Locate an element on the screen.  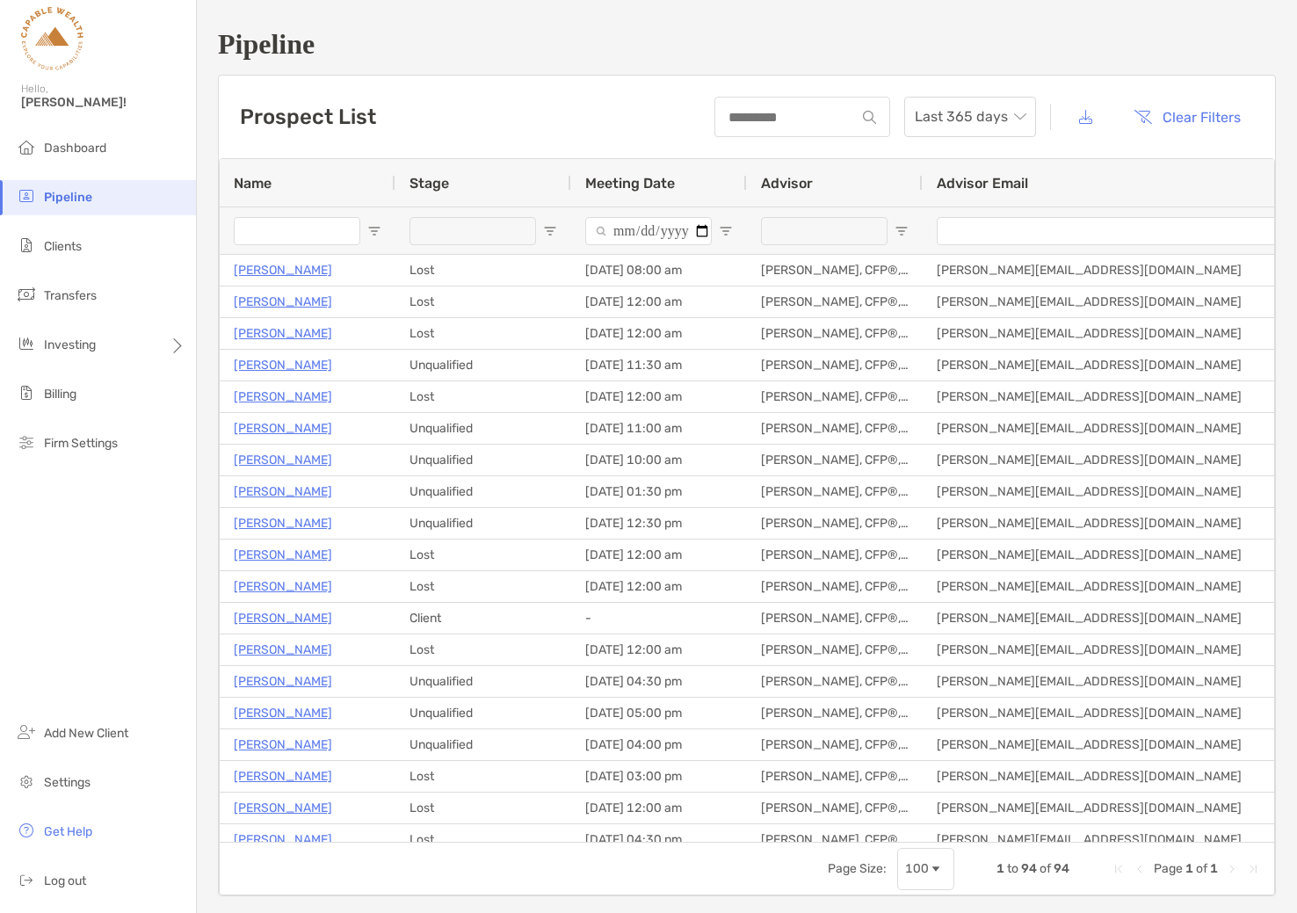
span: Dashboard is located at coordinates (75, 148).